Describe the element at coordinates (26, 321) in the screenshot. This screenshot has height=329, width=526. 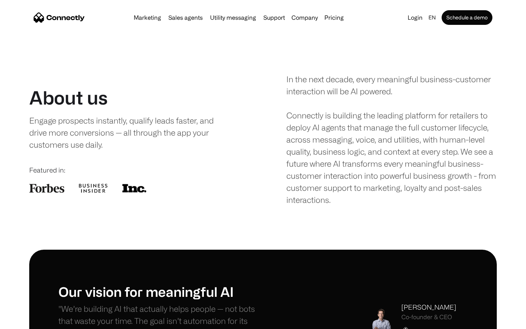
I see `aside: Language selected: English` at that location.